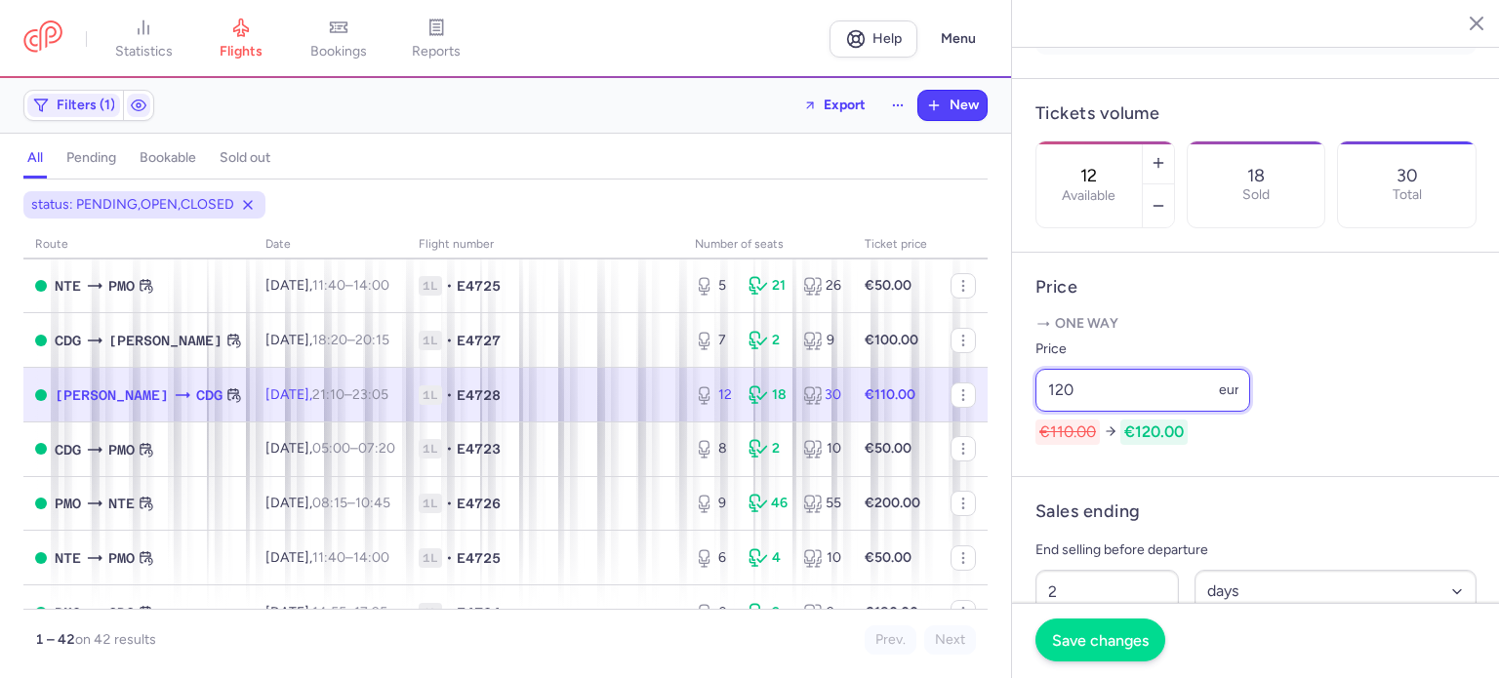 This screenshot has width=1499, height=678. Describe the element at coordinates (767, 286) in the screenshot. I see `div: 21` at that location.